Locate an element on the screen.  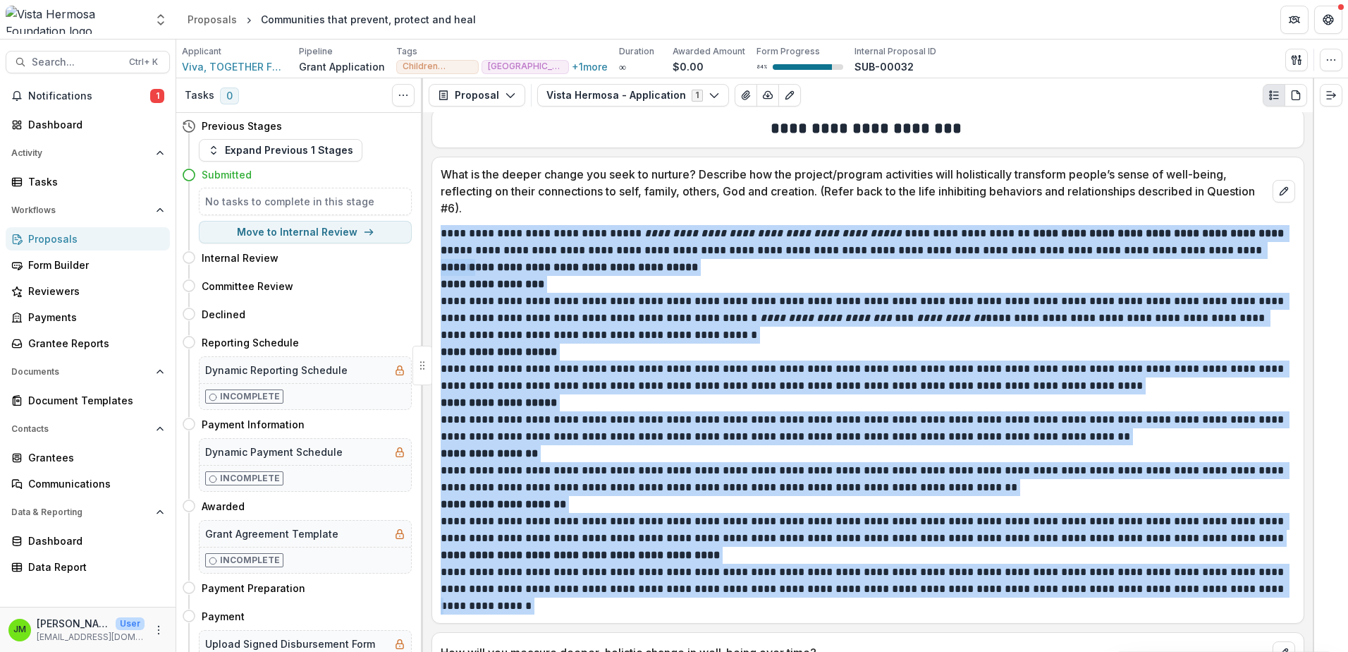
h4: Submitted is located at coordinates (226, 174).